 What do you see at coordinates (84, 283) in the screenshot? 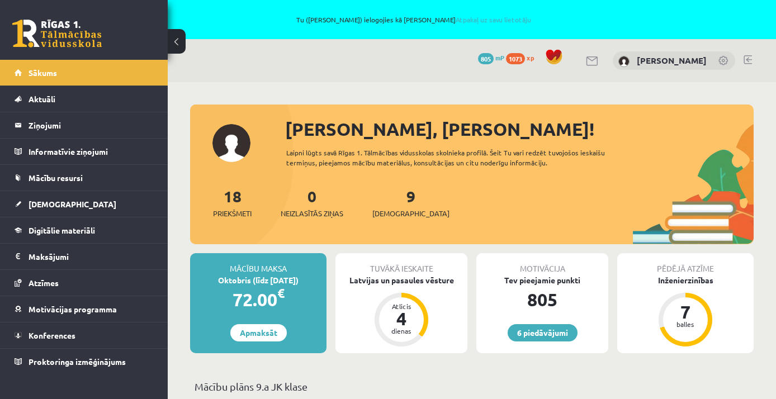
I see `a: Atzīmes` at bounding box center [84, 283].